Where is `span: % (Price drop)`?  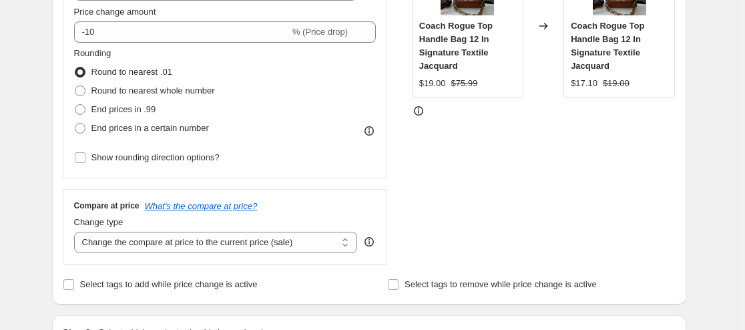 span: % (Price drop) is located at coordinates (320, 31).